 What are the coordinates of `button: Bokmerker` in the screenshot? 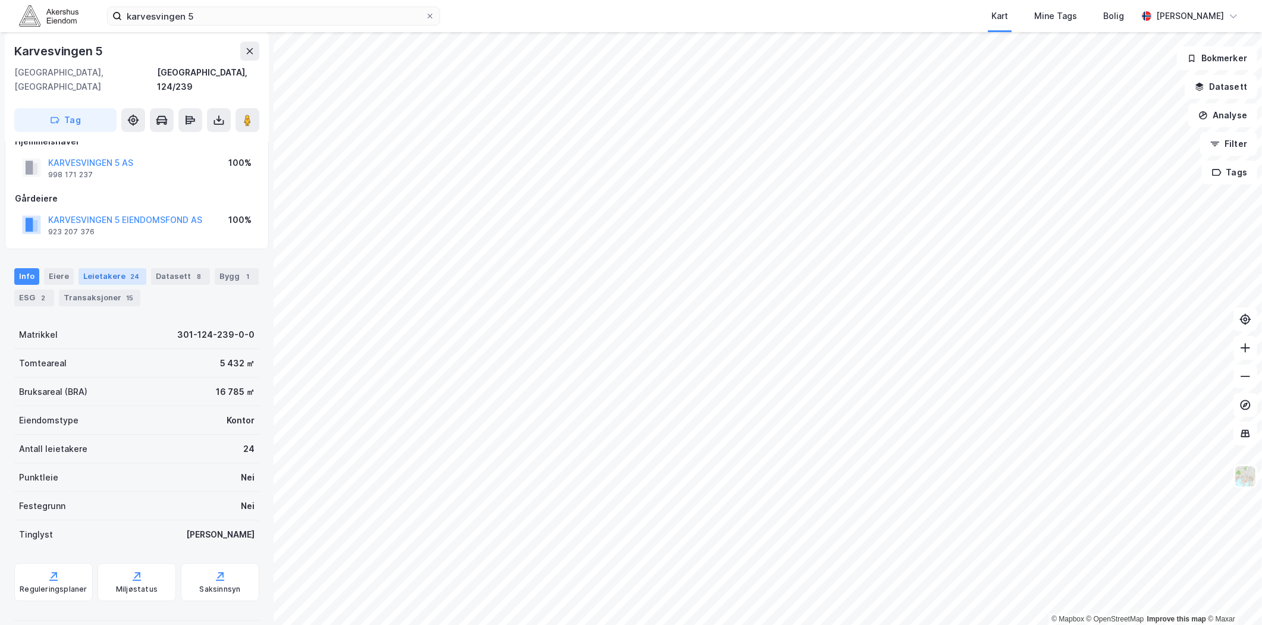 It's located at (1217, 58).